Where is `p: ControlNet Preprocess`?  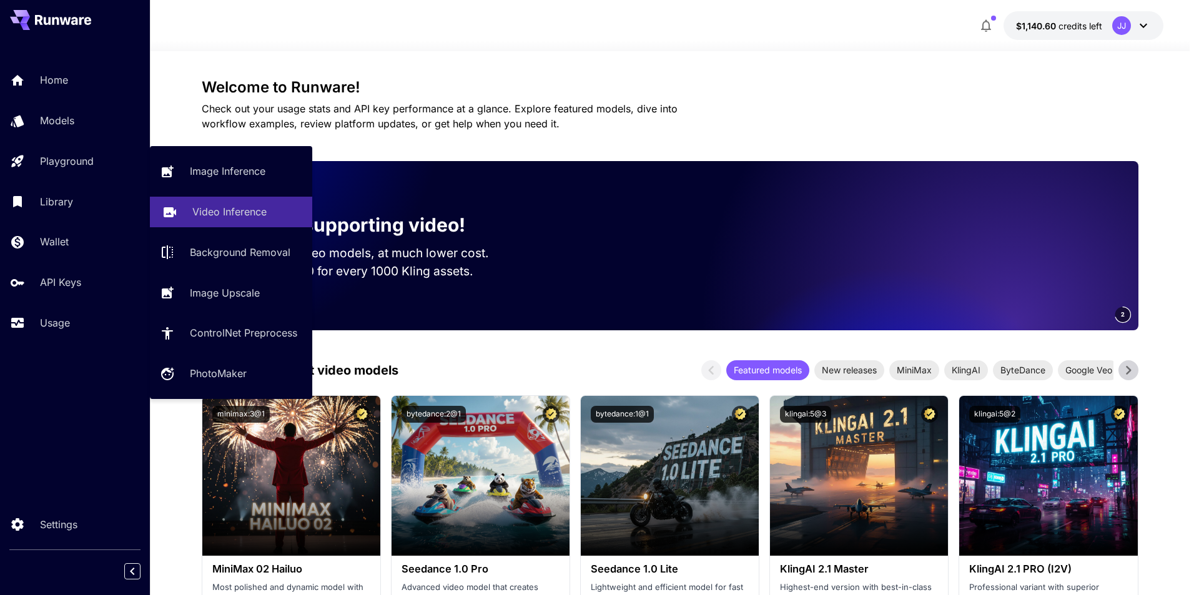
p: ControlNet Preprocess is located at coordinates (244, 333).